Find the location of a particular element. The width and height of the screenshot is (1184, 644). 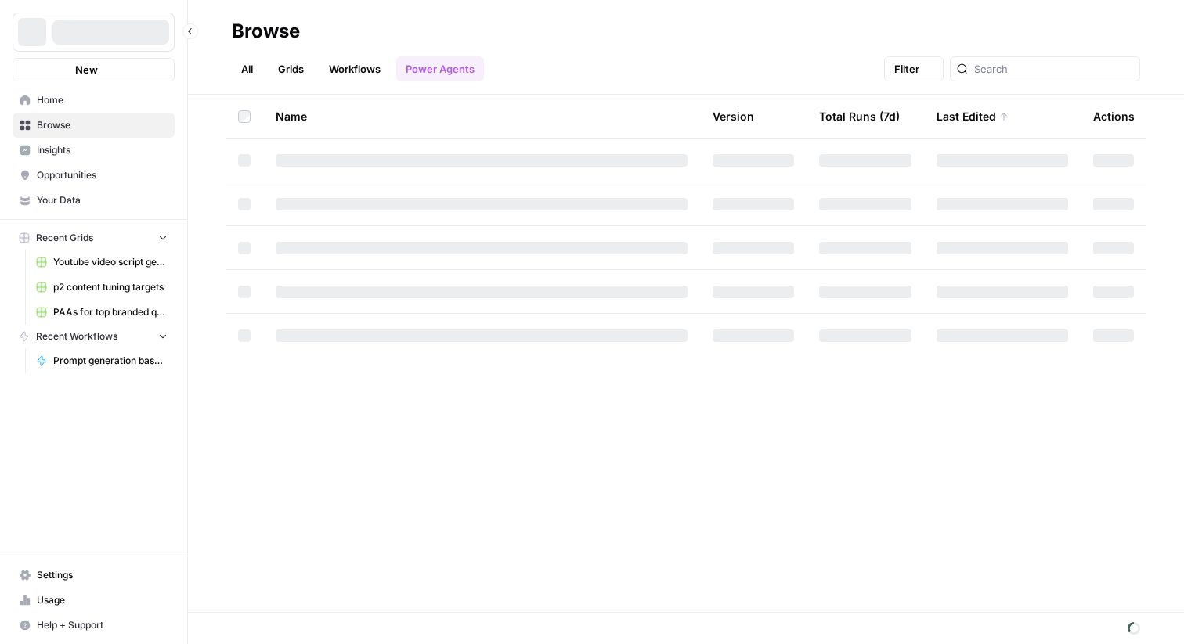

a: Prompt generation based on URL v1 is located at coordinates (102, 361).